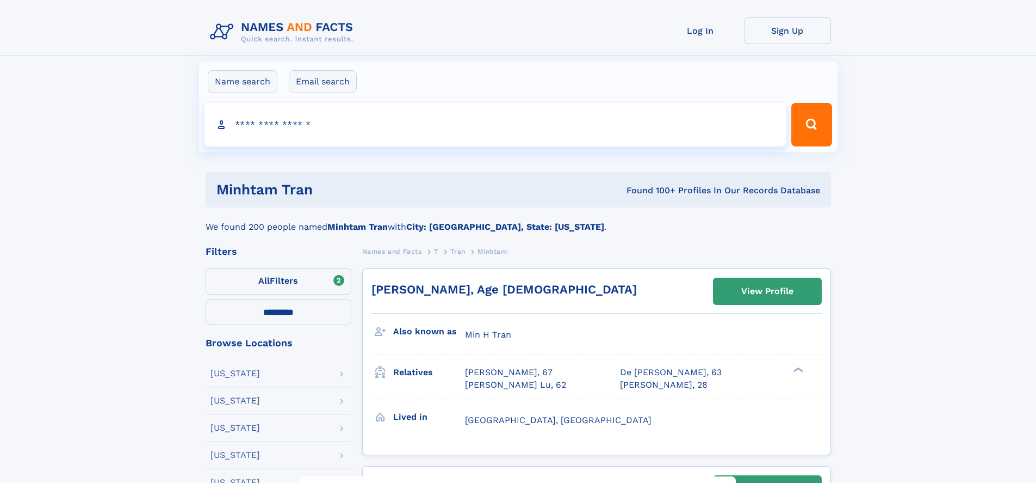 This screenshot has height=483, width=1036. What do you see at coordinates (701, 30) in the screenshot?
I see `a: Log In` at bounding box center [701, 30].